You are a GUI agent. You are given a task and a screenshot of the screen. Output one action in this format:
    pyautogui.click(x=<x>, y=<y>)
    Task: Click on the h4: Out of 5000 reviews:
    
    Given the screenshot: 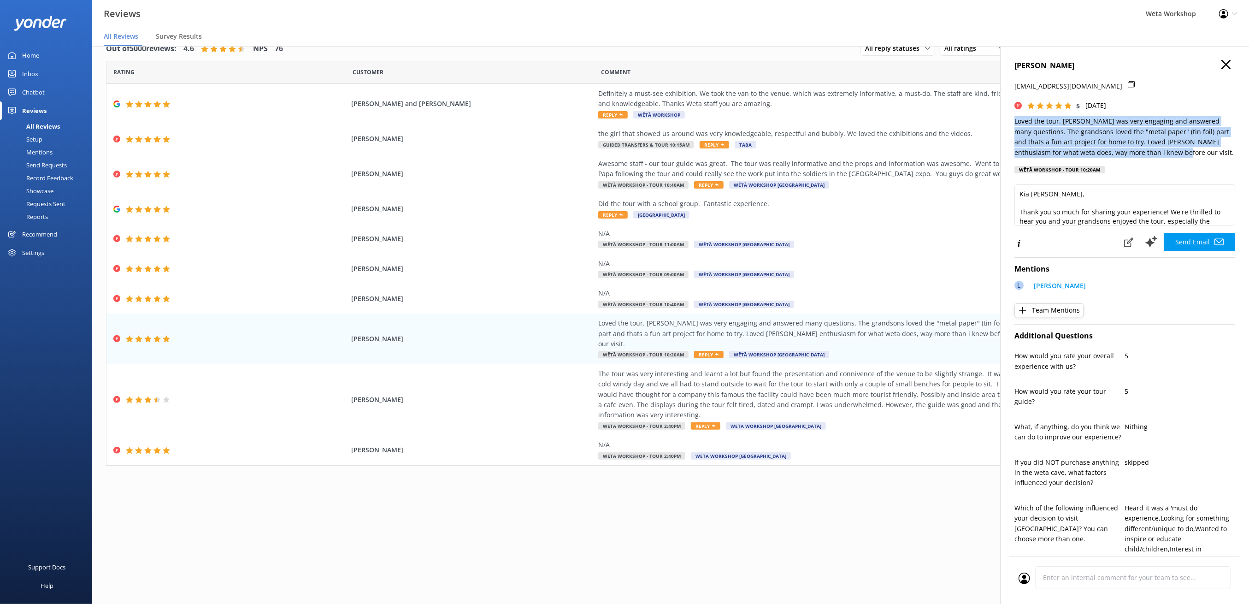 What is the action you would take?
    pyautogui.click(x=141, y=49)
    